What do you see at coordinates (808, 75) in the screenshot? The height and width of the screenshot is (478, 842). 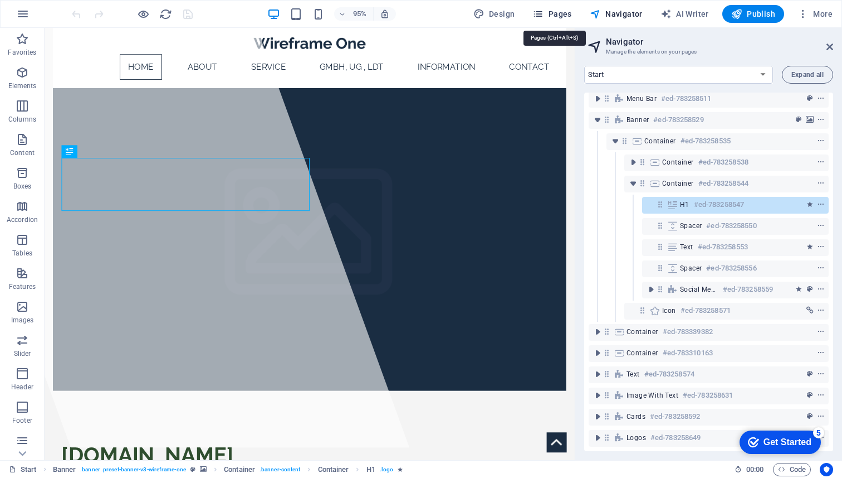 I see `span: Expand all` at bounding box center [808, 75].